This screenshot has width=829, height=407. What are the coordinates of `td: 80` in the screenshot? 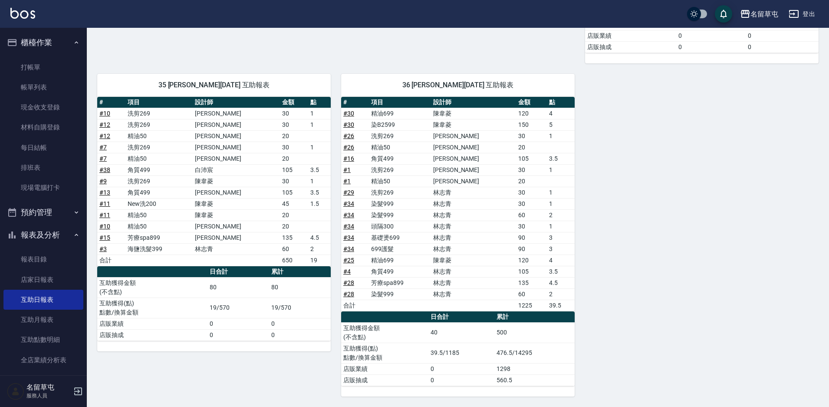 It's located at (300, 287).